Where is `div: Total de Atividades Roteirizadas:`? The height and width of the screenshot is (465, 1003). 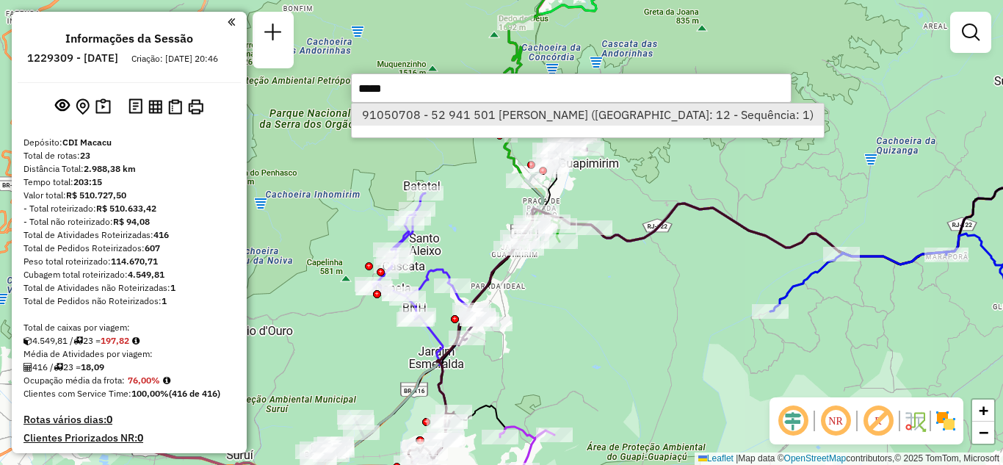 div: Total de Atividades Roteirizadas: is located at coordinates (129, 235).